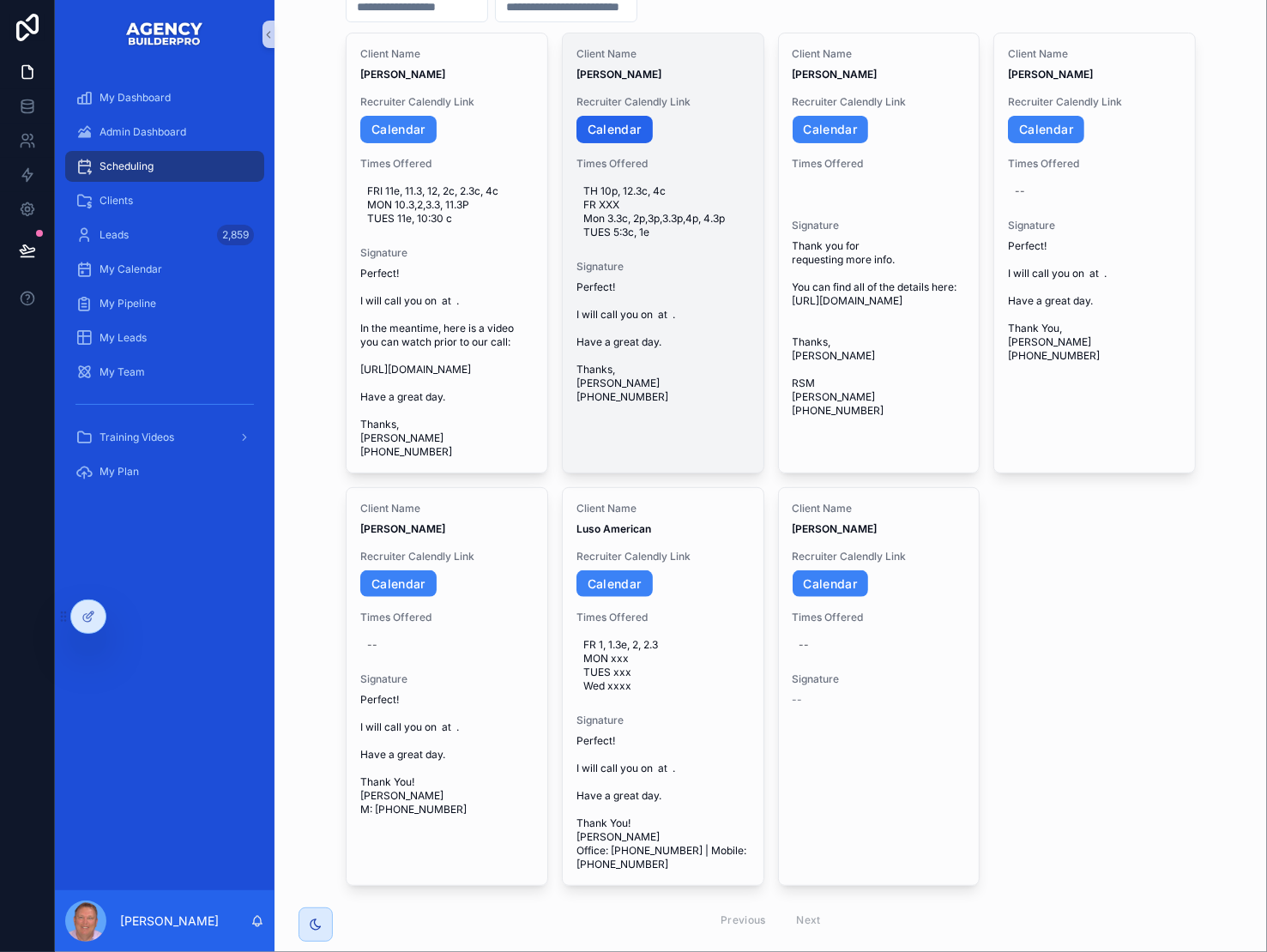  I want to click on span: My Team, so click(122, 372).